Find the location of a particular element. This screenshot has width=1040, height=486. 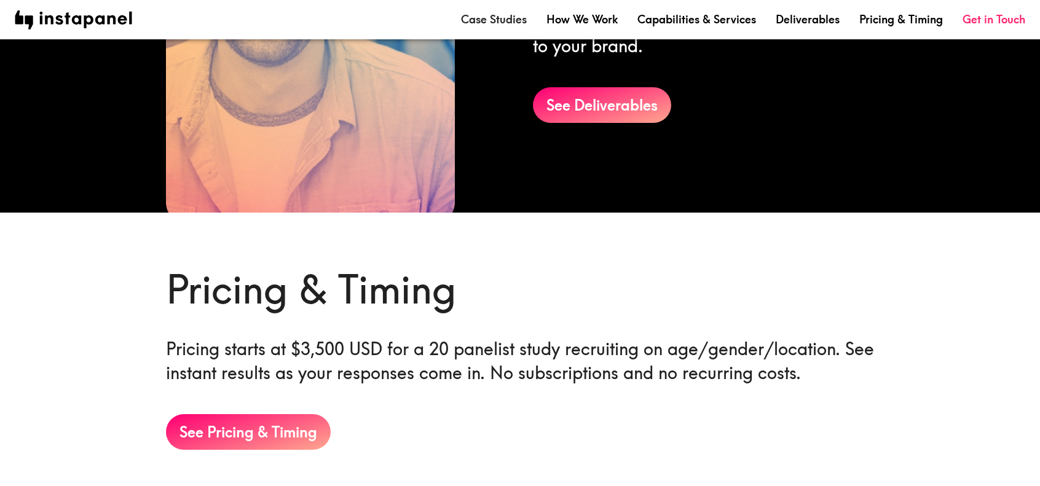

a: Get in Touch is located at coordinates (994, 19).